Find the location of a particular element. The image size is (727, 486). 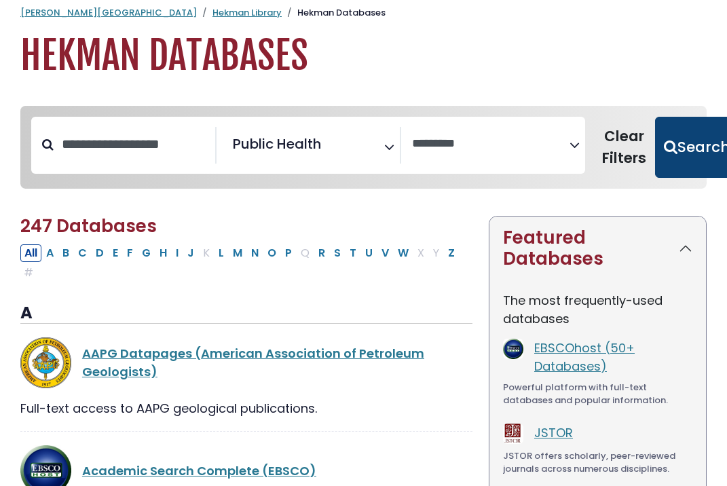

button: All is located at coordinates (31, 253).